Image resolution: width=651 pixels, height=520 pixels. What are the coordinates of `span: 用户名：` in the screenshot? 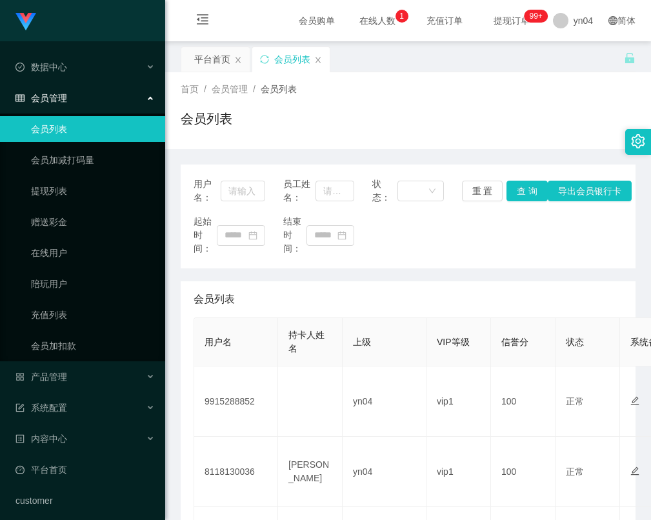 It's located at (207, 191).